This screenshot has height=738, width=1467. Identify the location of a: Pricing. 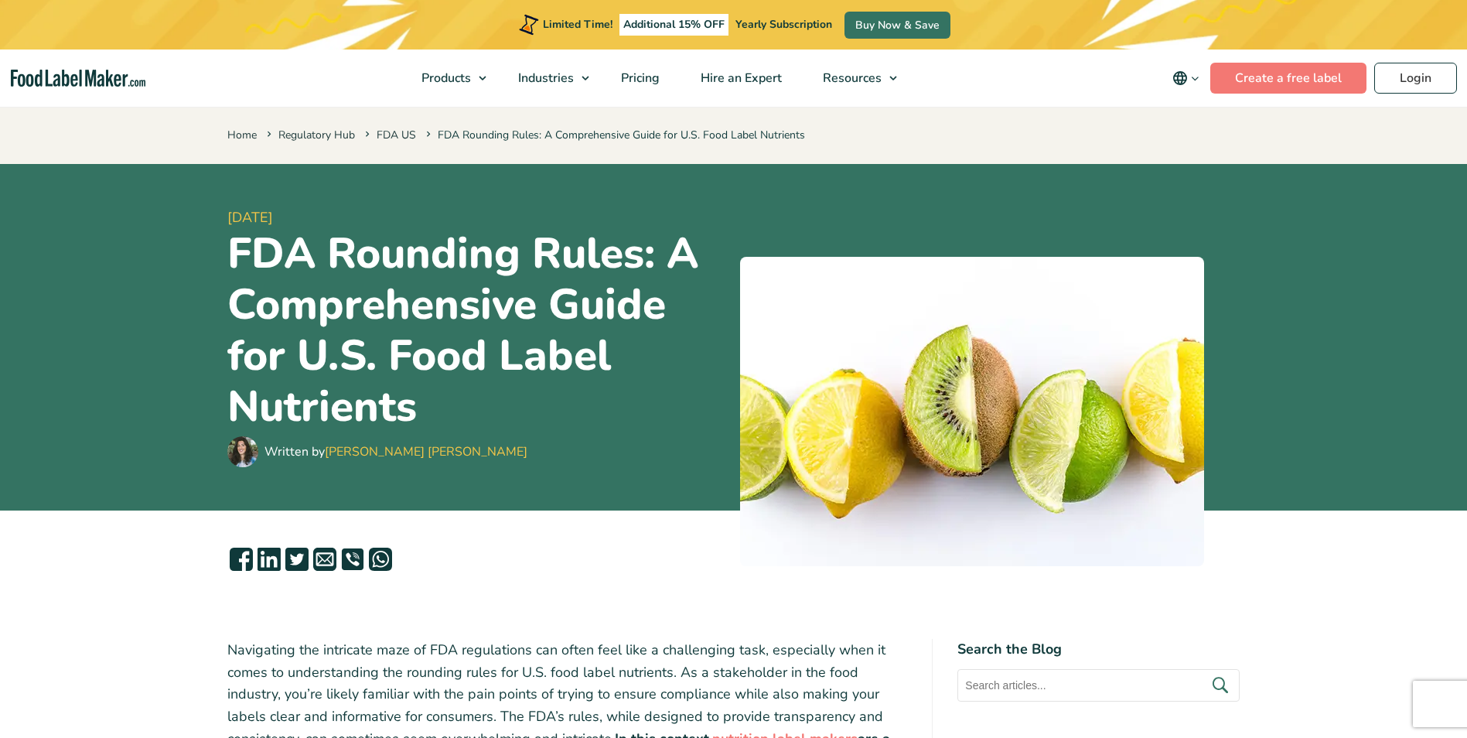
(639, 78).